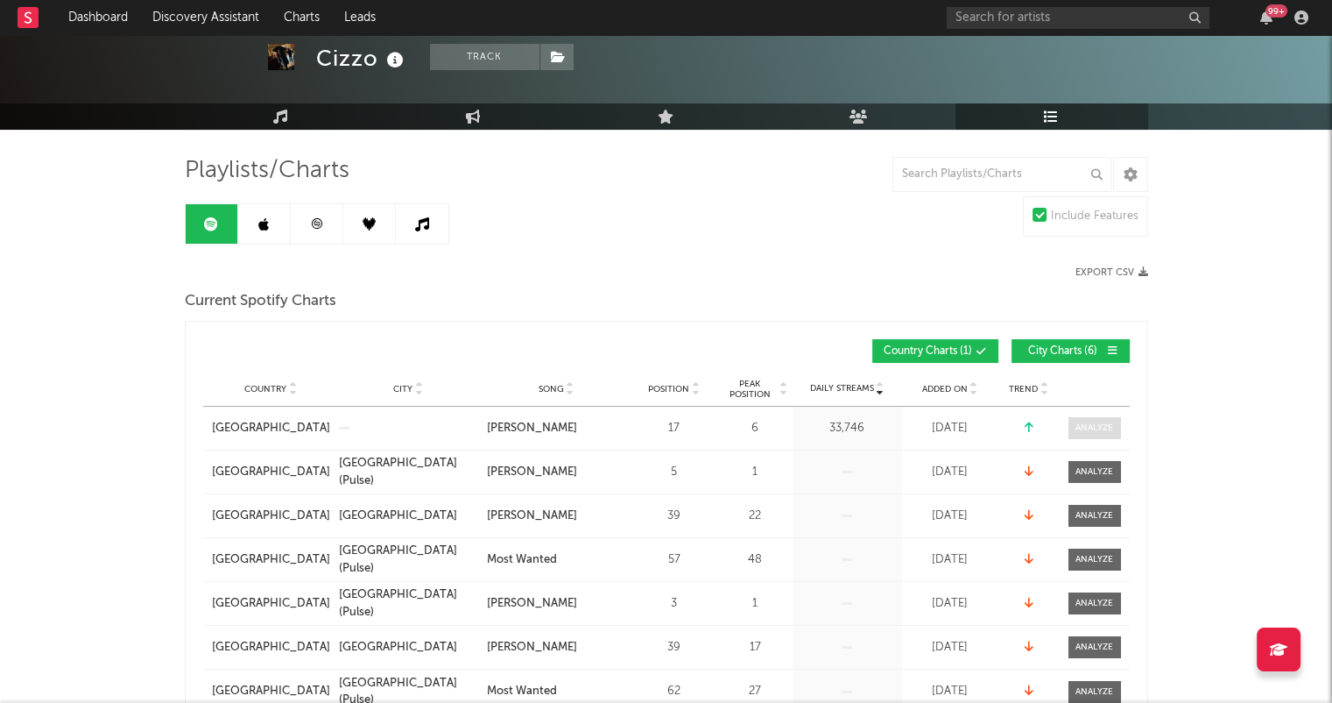  I want to click on button: City Charts(6), so click(1071, 350).